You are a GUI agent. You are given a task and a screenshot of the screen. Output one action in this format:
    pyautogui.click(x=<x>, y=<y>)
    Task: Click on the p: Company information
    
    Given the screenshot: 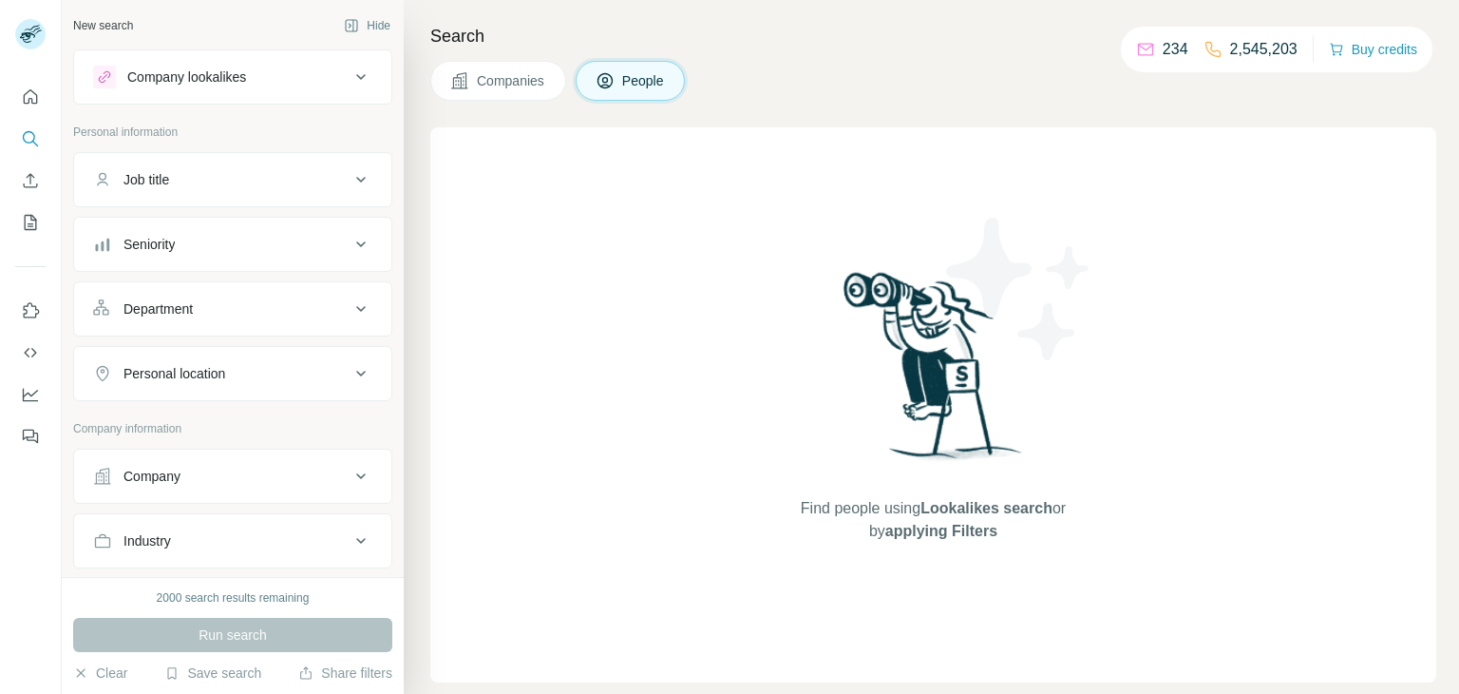 What is the action you would take?
    pyautogui.click(x=233, y=428)
    